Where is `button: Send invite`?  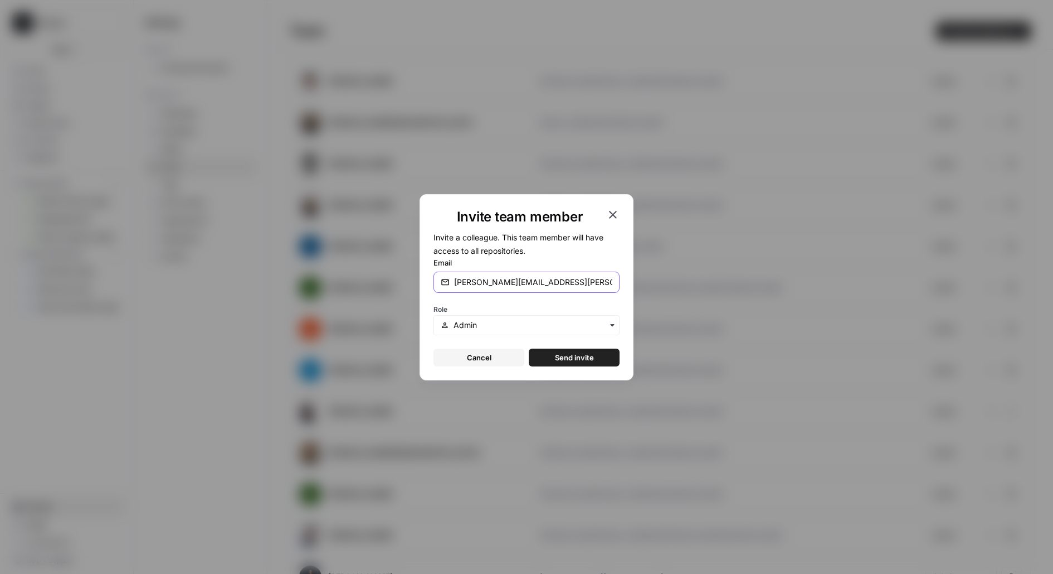 button: Send invite is located at coordinates (574, 357).